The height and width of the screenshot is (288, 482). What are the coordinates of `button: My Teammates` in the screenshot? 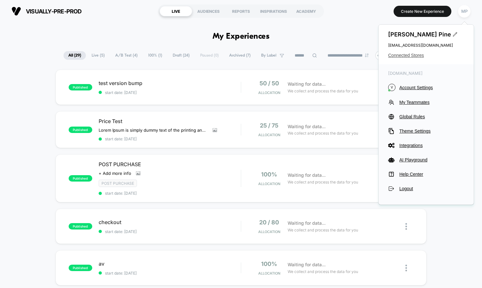 It's located at (426, 102).